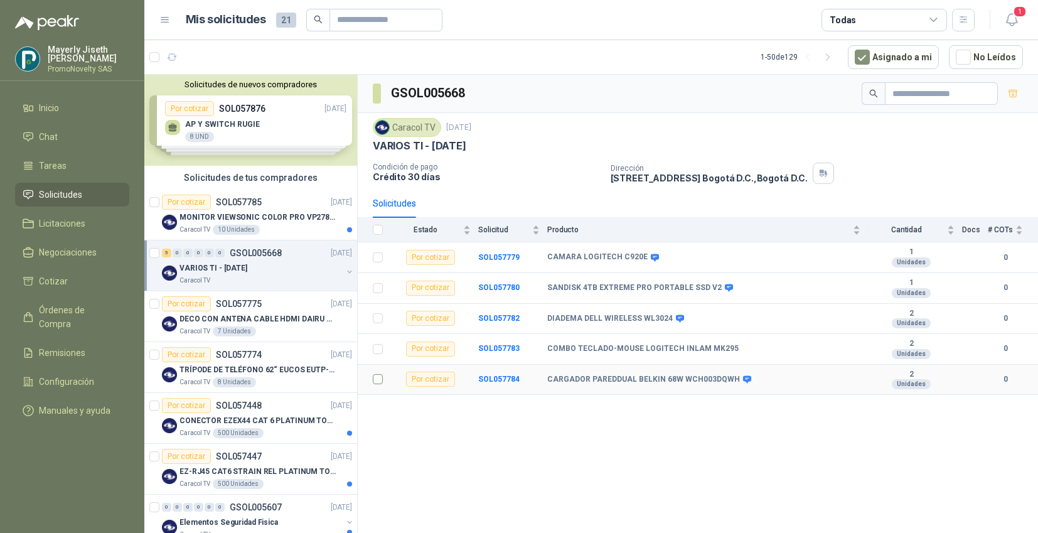 This screenshot has width=1038, height=533. What do you see at coordinates (257, 370) in the screenshot?
I see `p: TRÍPODE DE TELÉFONO 62“ EUCOS EUTP-010` at bounding box center [257, 370].